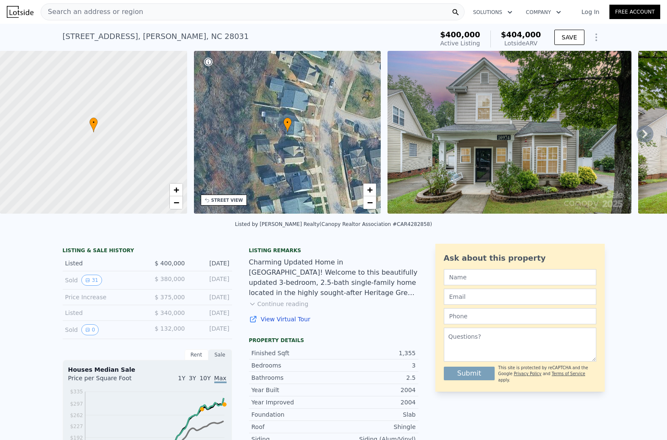  What do you see at coordinates (108, 380) in the screenshot?
I see `div: Price per Square Foot` at bounding box center [108, 380].